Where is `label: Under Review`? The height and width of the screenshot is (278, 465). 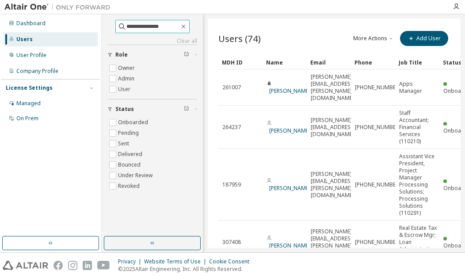
label: Under Review is located at coordinates (136, 175).